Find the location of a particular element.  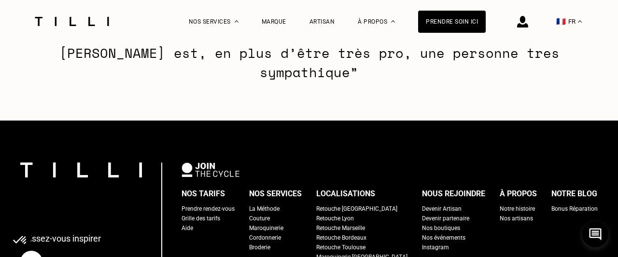

a: Retouche Marseille is located at coordinates (341, 229).